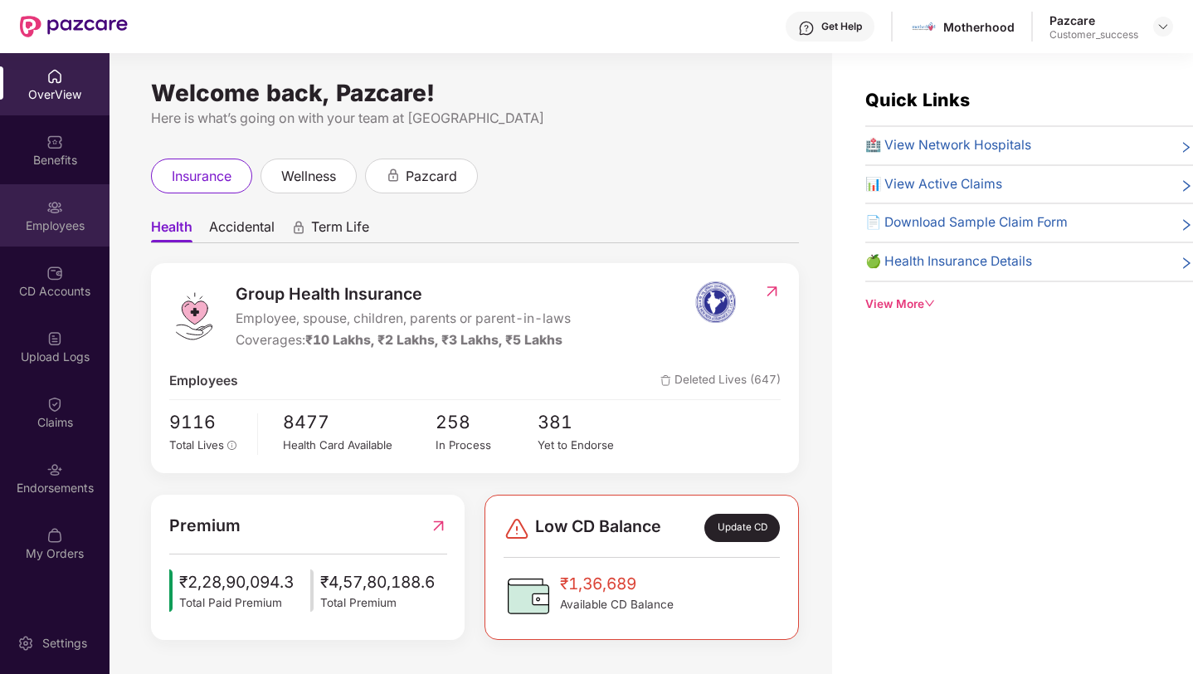 This screenshot has height=674, width=1193. Describe the element at coordinates (930, 304) in the screenshot. I see `span: down` at that location.